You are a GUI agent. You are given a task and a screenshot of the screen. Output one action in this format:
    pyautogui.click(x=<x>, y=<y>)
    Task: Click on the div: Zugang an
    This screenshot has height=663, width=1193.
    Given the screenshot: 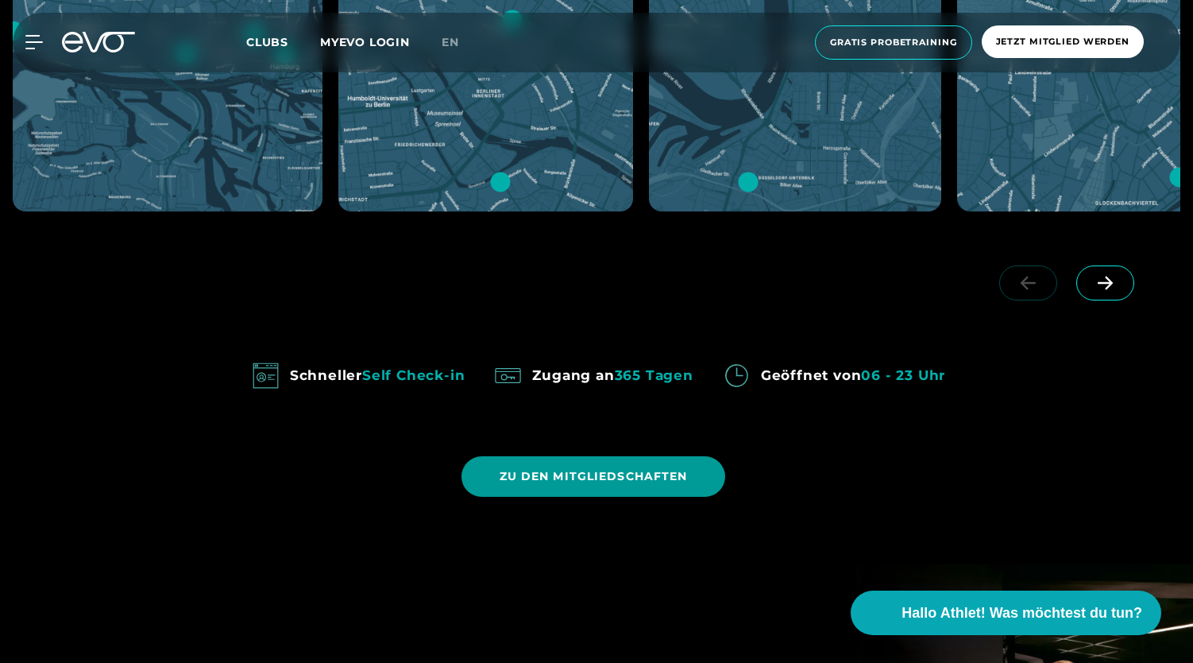 What is the action you would take?
    pyautogui.click(x=613, y=375)
    